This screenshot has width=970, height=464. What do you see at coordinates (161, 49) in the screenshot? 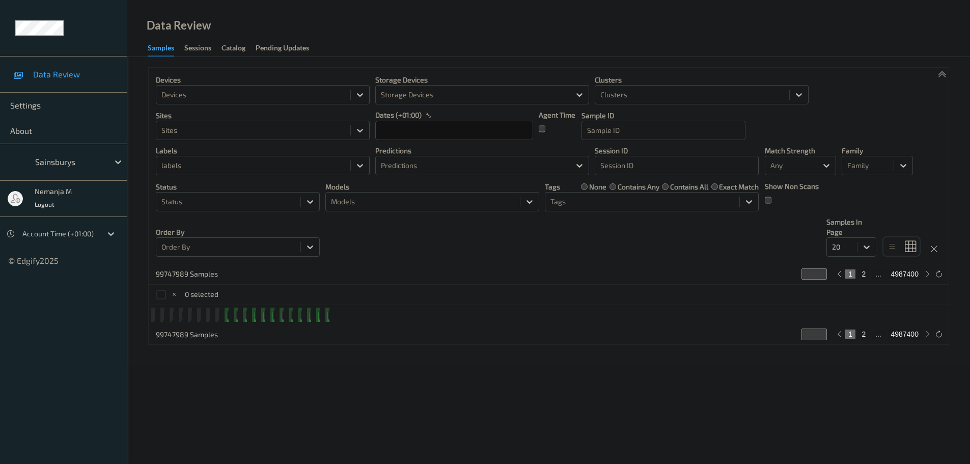
I see `div: Samples` at bounding box center [161, 49].